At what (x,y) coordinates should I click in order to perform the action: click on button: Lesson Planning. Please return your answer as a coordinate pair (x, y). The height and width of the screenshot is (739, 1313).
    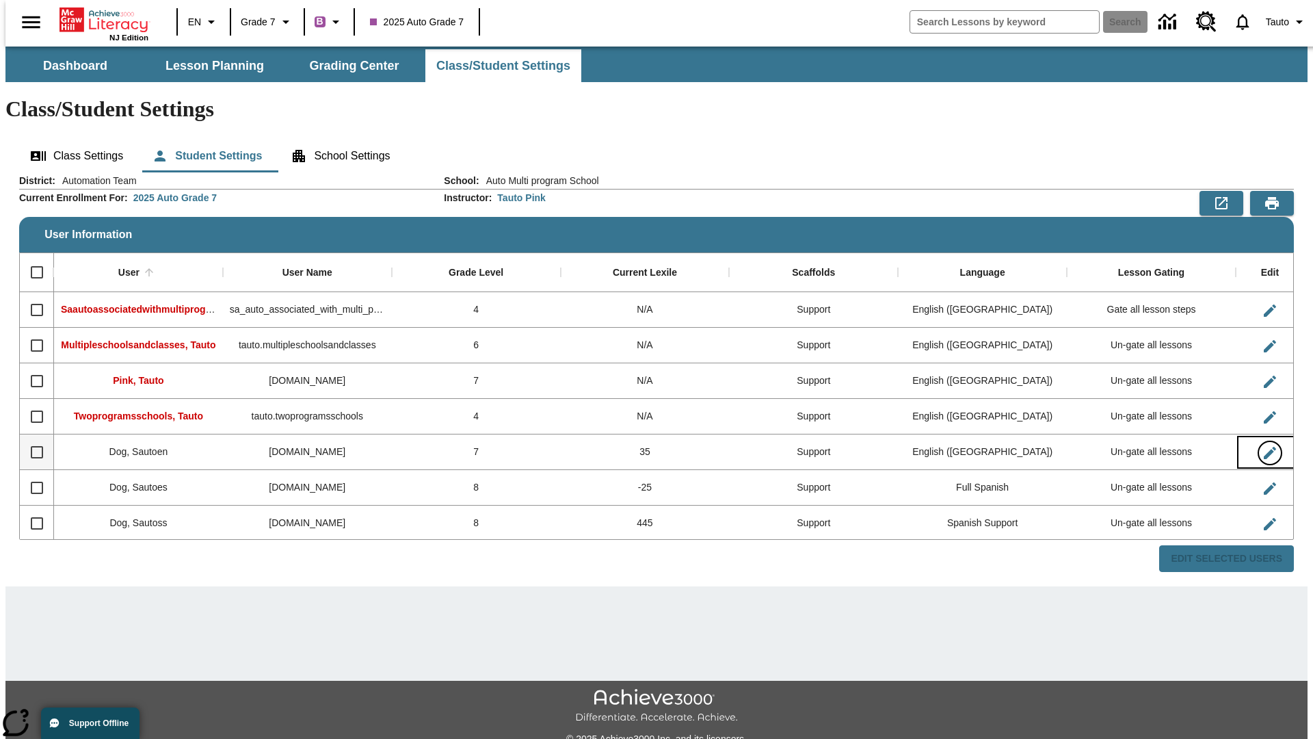
    Looking at the image, I should click on (215, 66).